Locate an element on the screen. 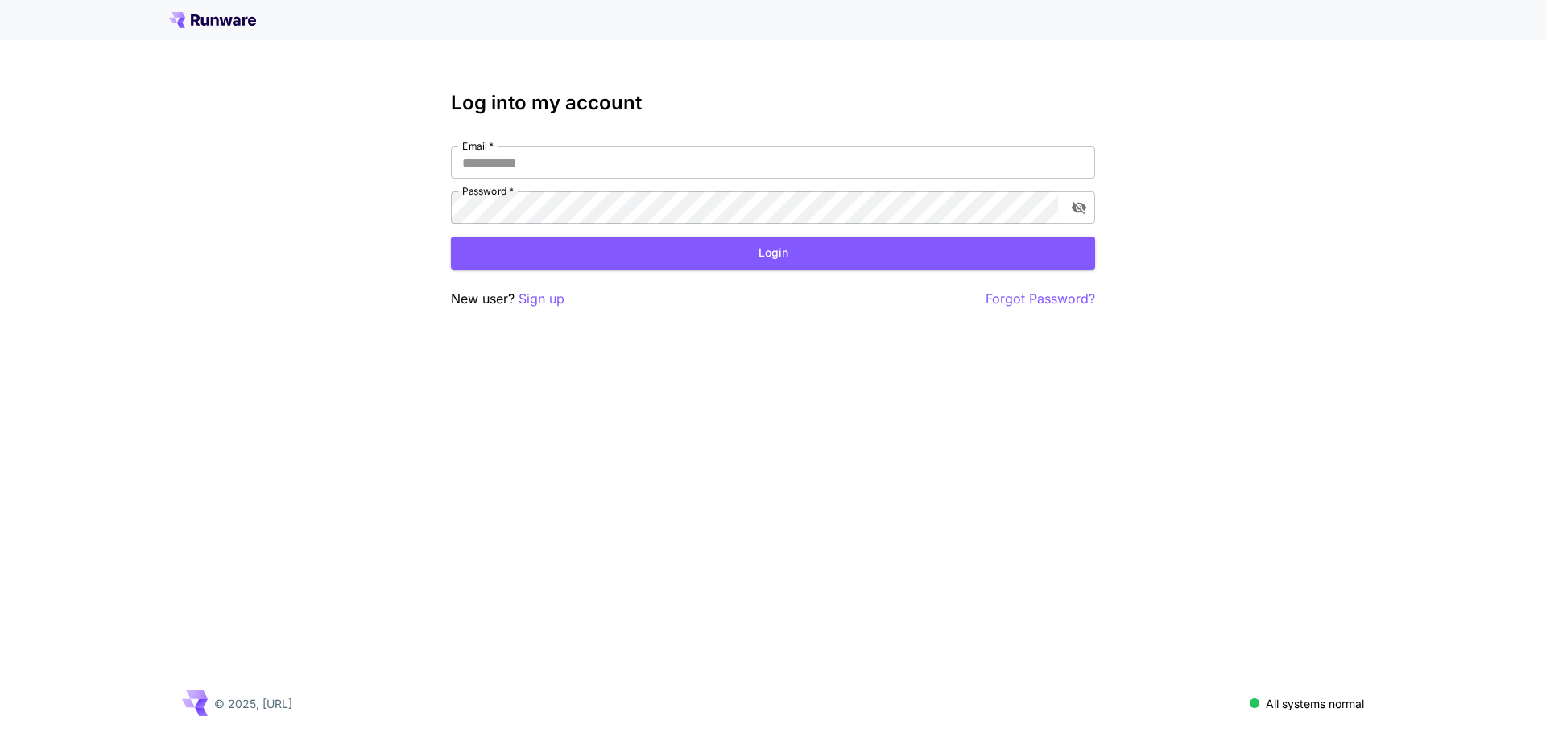  button: Forgot Password? is located at coordinates (1040, 299).